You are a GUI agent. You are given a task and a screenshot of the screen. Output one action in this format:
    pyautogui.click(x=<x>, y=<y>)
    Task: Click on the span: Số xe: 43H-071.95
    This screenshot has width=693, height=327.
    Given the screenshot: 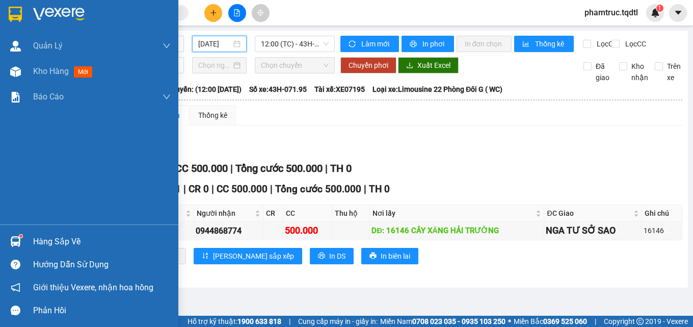 What is the action you would take?
    pyautogui.click(x=278, y=89)
    